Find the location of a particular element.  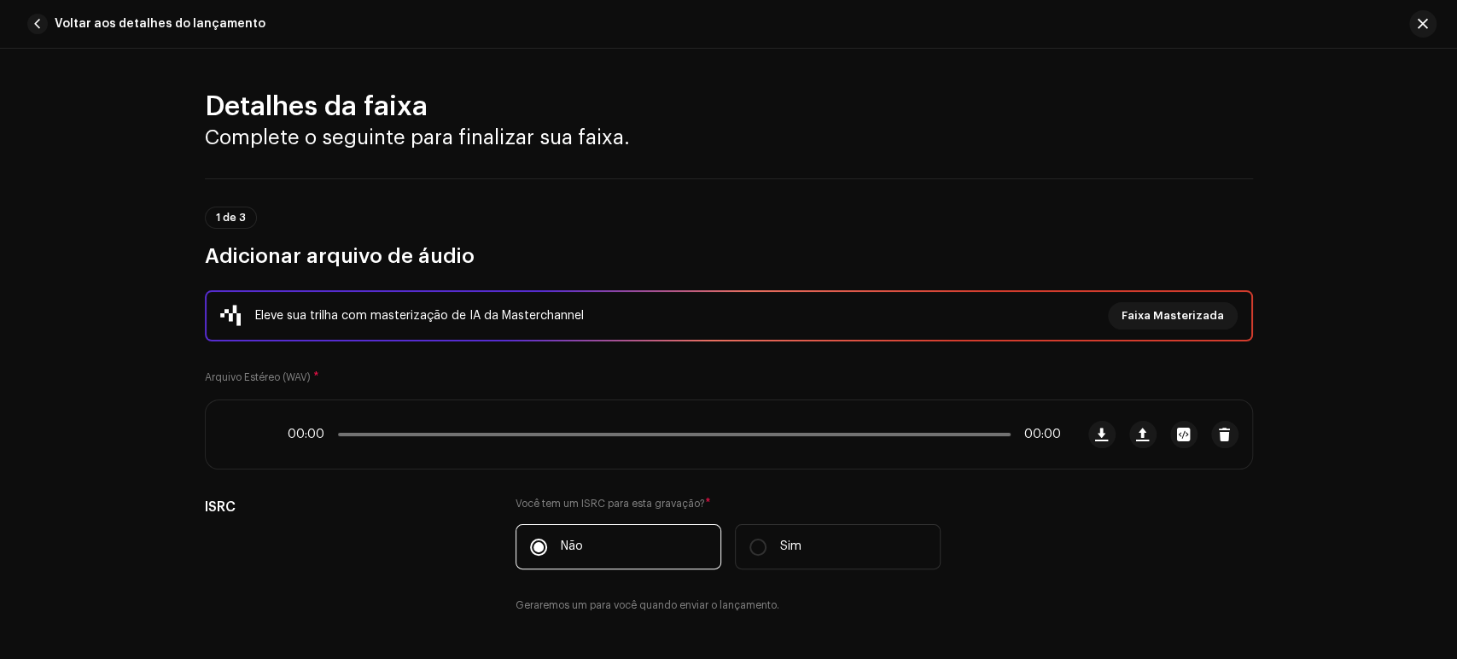

div: Eleve sua trilha com masterização de IA da Masterchannel is located at coordinates (419, 316).